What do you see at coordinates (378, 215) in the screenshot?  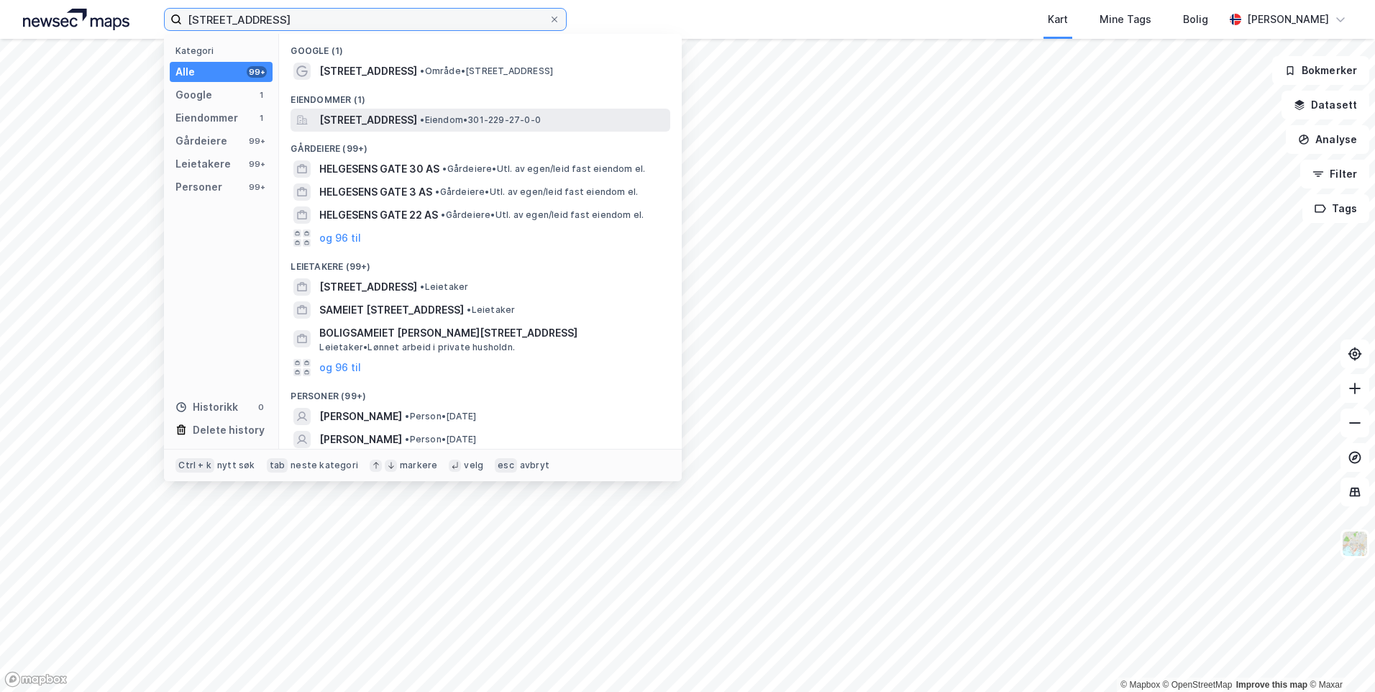 I see `span: HELGESENS GATE 22 AS` at bounding box center [378, 215].